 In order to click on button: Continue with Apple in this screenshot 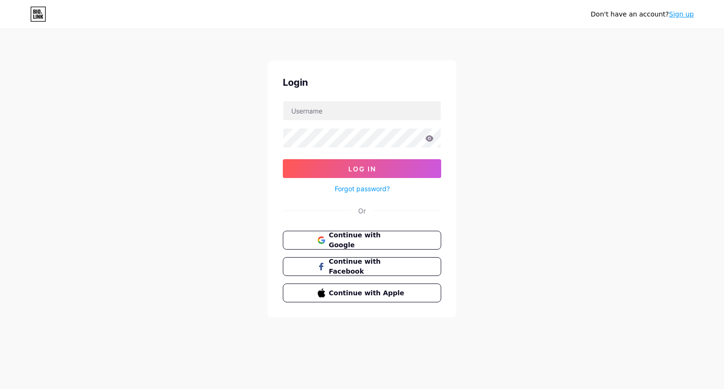, I will do `click(362, 293)`.